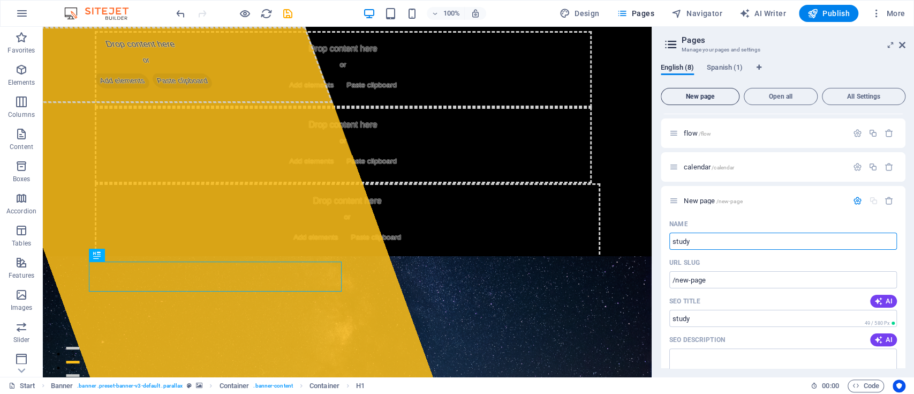 This screenshot has height=394, width=914. Describe the element at coordinates (266, 13) in the screenshot. I see `i: Reload page` at that location.